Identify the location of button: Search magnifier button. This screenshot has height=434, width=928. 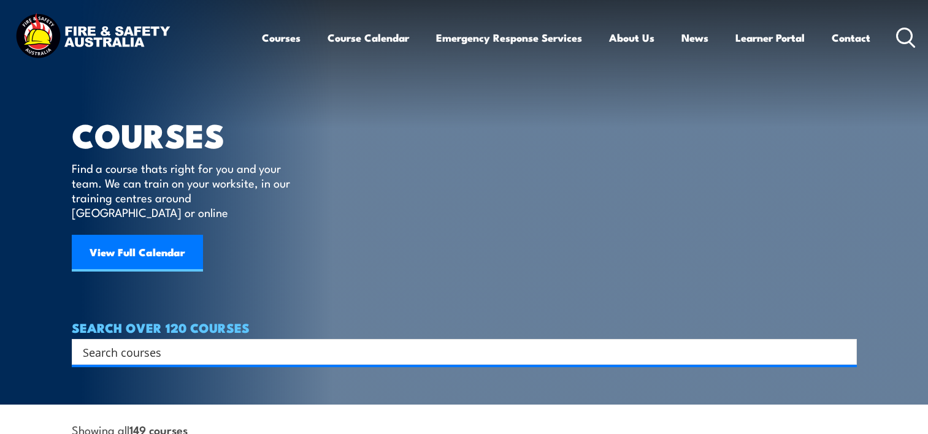
(844, 352).